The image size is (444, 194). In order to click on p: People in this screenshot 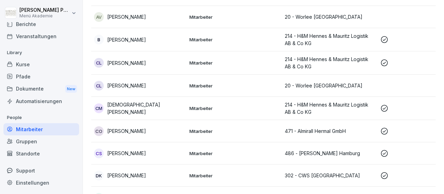, I will do `click(41, 118)`.